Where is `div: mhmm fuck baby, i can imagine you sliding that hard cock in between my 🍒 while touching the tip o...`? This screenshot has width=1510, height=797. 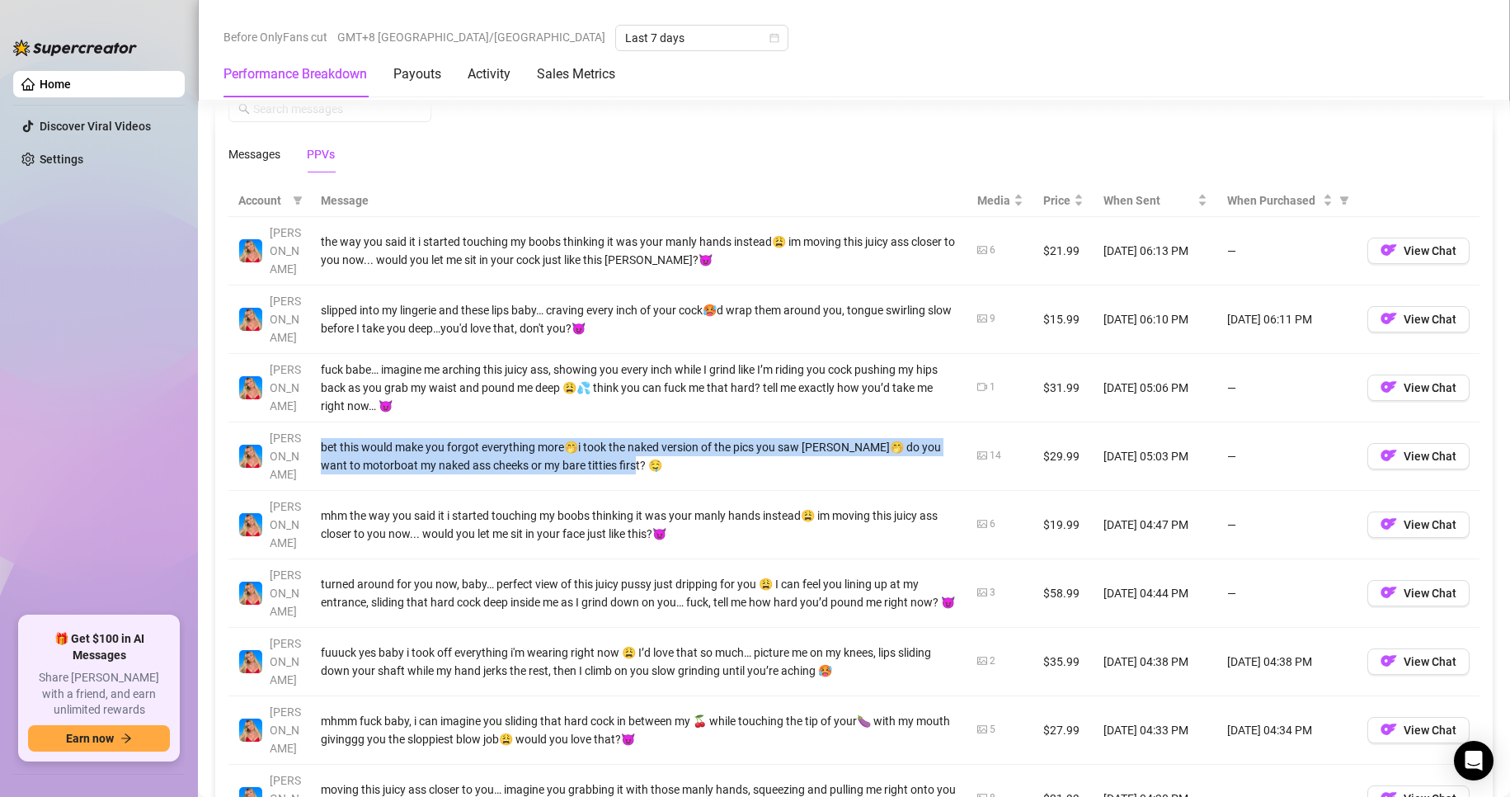
div: mhmm fuck baby, i can imagine you sliding that hard cock in between my 🍒 while touching the tip o... is located at coordinates (639, 730).